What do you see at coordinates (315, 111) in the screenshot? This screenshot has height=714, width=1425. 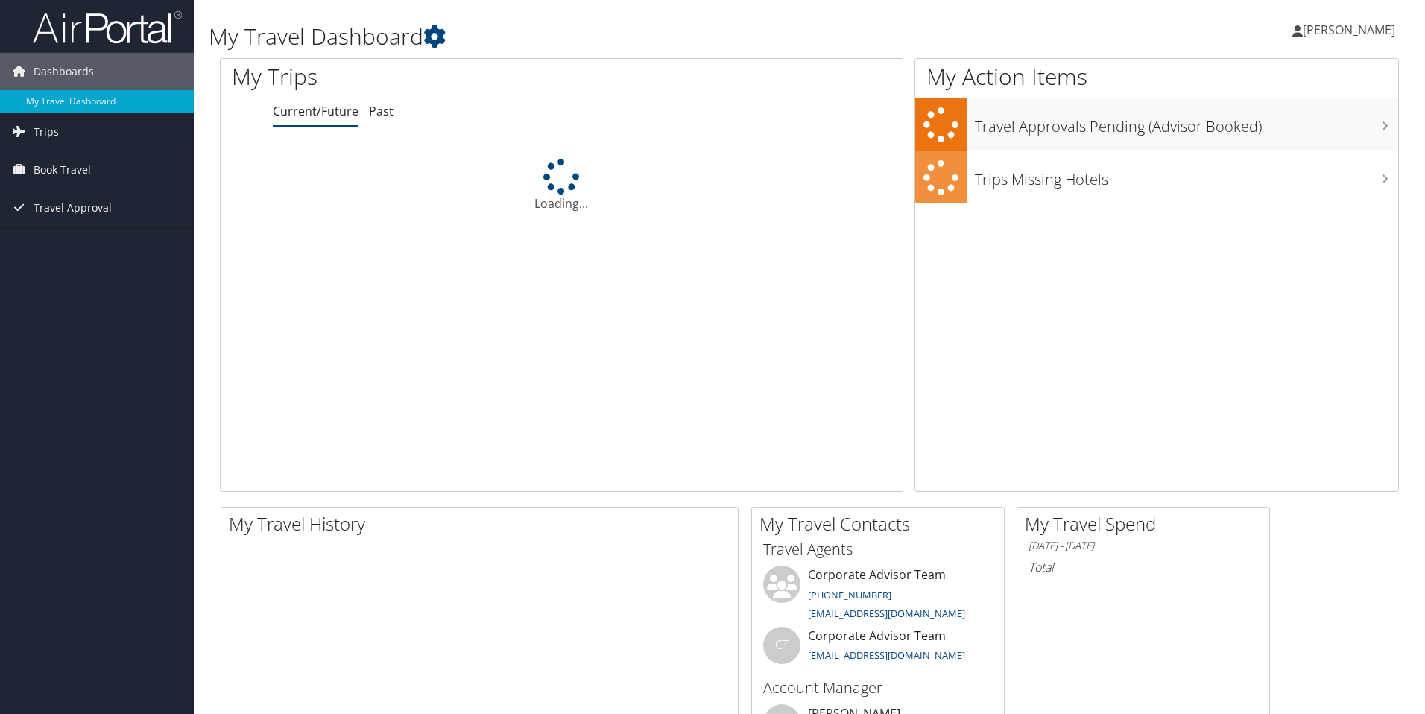 I see `a: Current/Future` at bounding box center [315, 111].